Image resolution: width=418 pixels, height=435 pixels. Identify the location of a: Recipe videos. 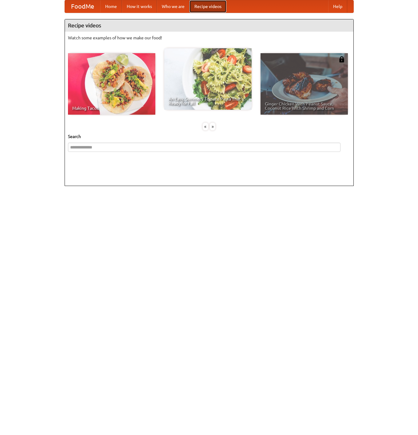
(208, 6).